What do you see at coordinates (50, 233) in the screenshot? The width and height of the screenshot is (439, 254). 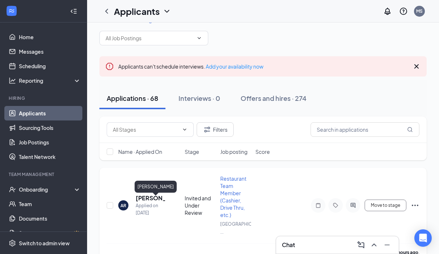 I see `a: SurveysCrown` at bounding box center [50, 233].